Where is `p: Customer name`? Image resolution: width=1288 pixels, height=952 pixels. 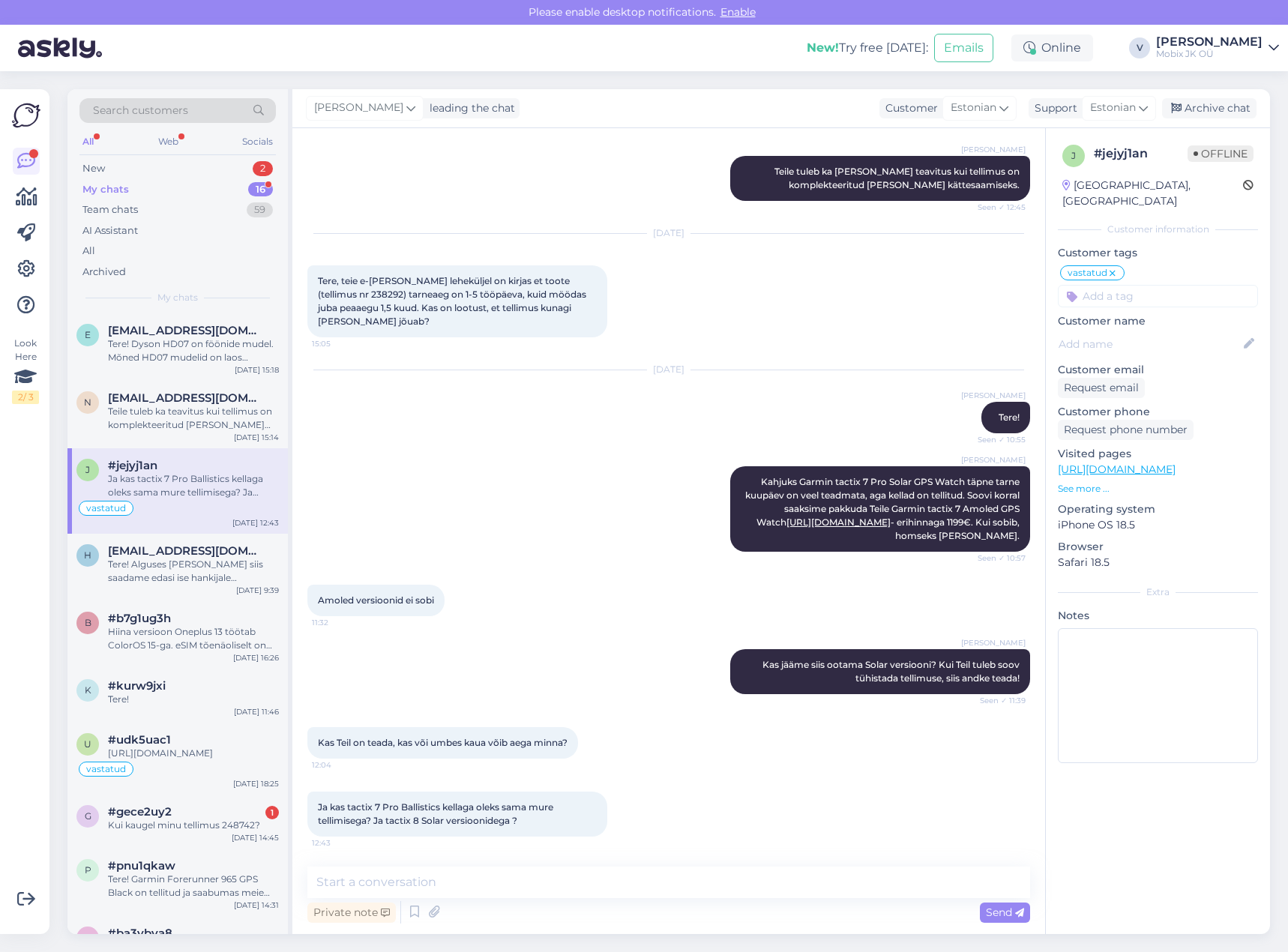
p: Customer name is located at coordinates (1157, 321).